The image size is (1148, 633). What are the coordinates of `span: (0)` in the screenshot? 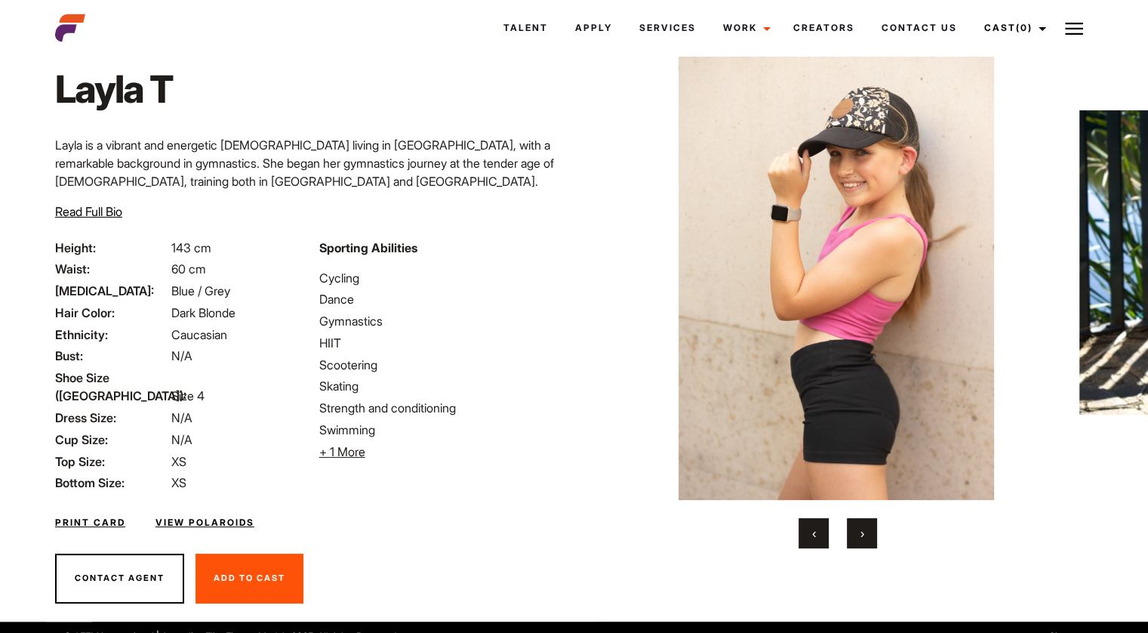 It's located at (1025, 27).